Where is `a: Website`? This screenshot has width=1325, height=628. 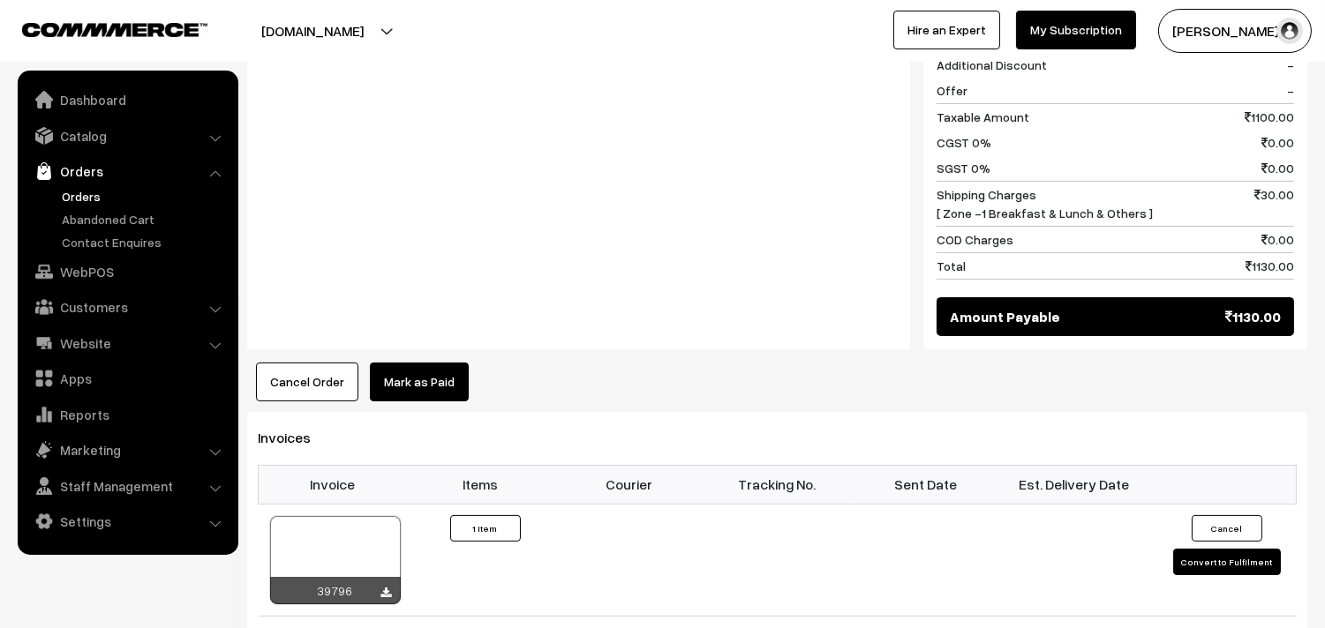
a: Website is located at coordinates (127, 343).